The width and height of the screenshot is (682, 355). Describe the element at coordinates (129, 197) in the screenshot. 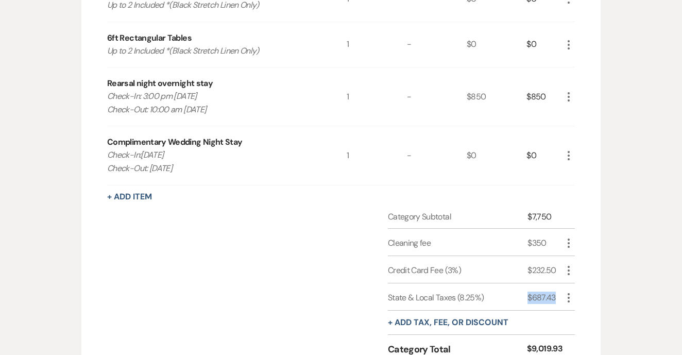

I see `button: + Add Item` at that location.